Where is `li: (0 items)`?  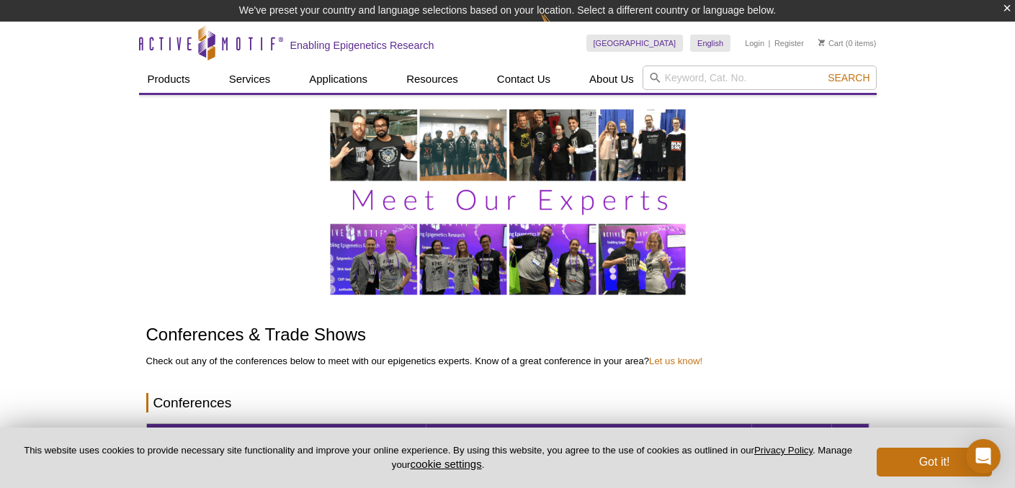
li: (0 items) is located at coordinates (847, 43).